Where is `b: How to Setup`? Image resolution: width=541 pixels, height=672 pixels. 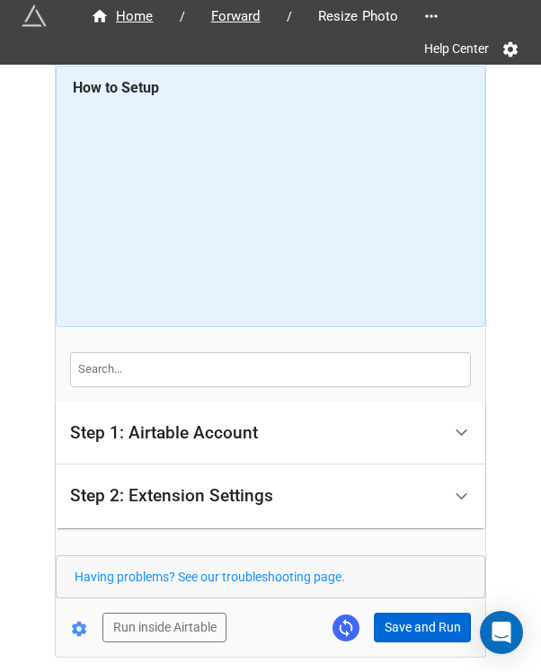 b: How to Setup is located at coordinates (116, 87).